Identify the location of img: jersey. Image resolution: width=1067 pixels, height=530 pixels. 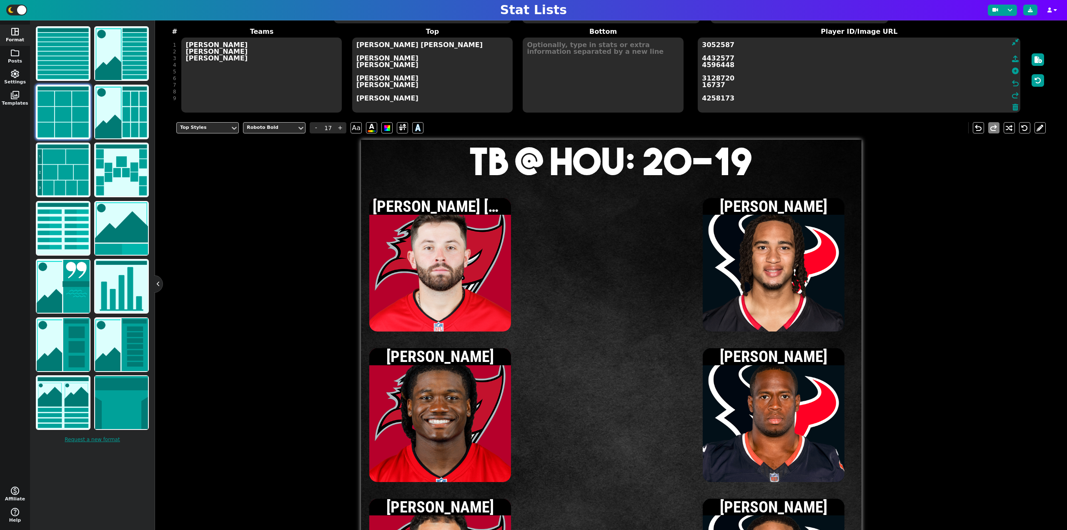
(121, 402).